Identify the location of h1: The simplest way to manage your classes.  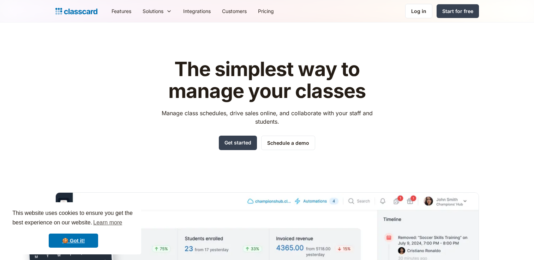
(267, 80).